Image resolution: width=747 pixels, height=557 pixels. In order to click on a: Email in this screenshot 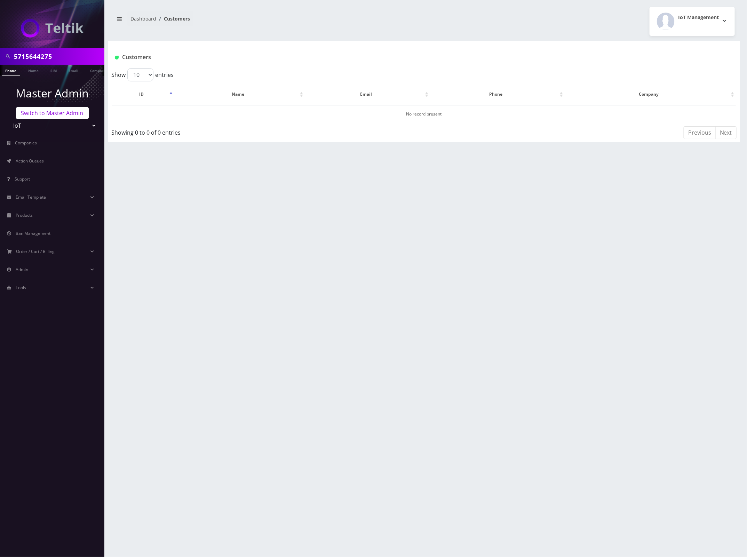, I will do `click(73, 70)`.